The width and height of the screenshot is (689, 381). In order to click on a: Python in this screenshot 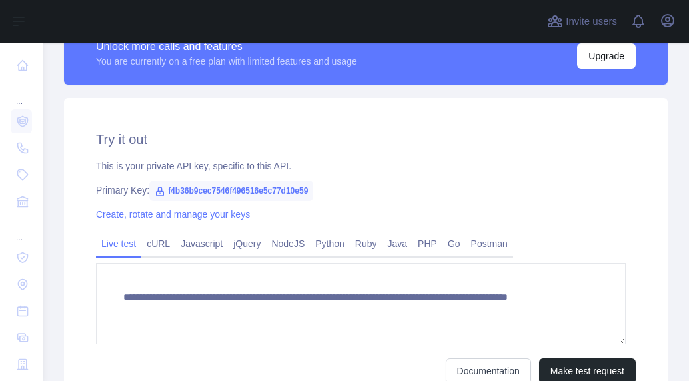, I will do `click(330, 243)`.